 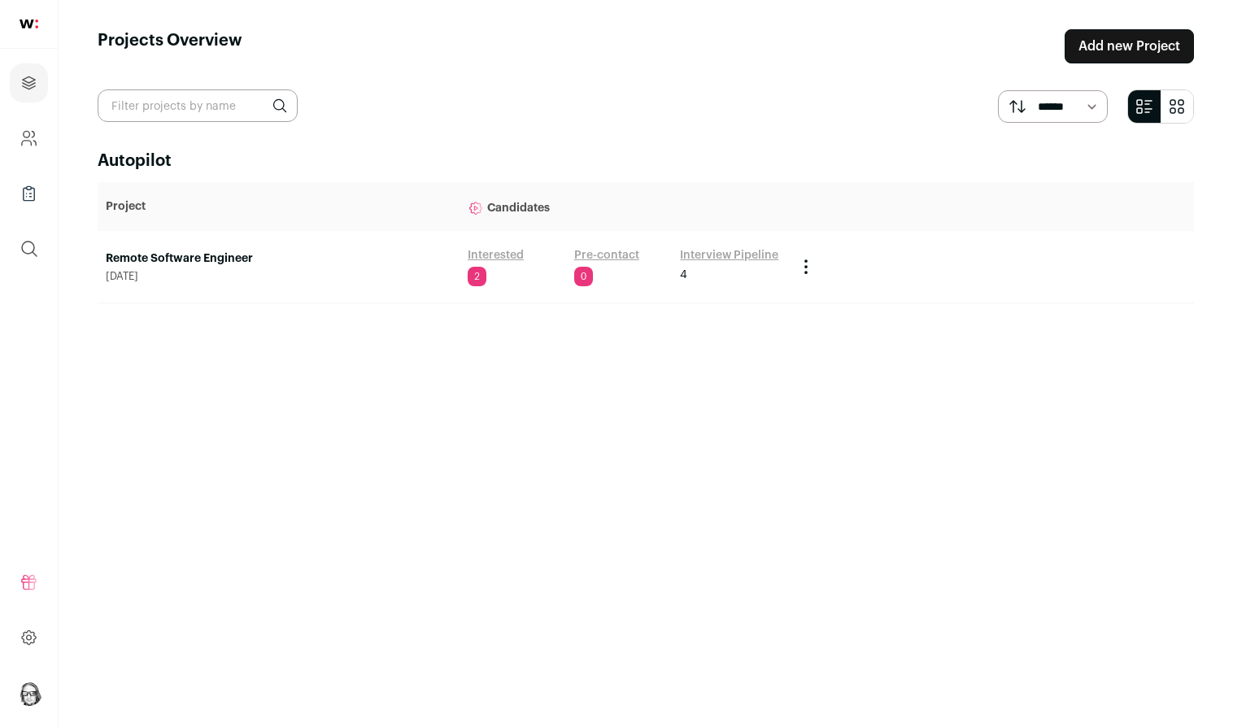 What do you see at coordinates (28, 138) in the screenshot?
I see `a: Company and ATS Settings` at bounding box center [28, 138].